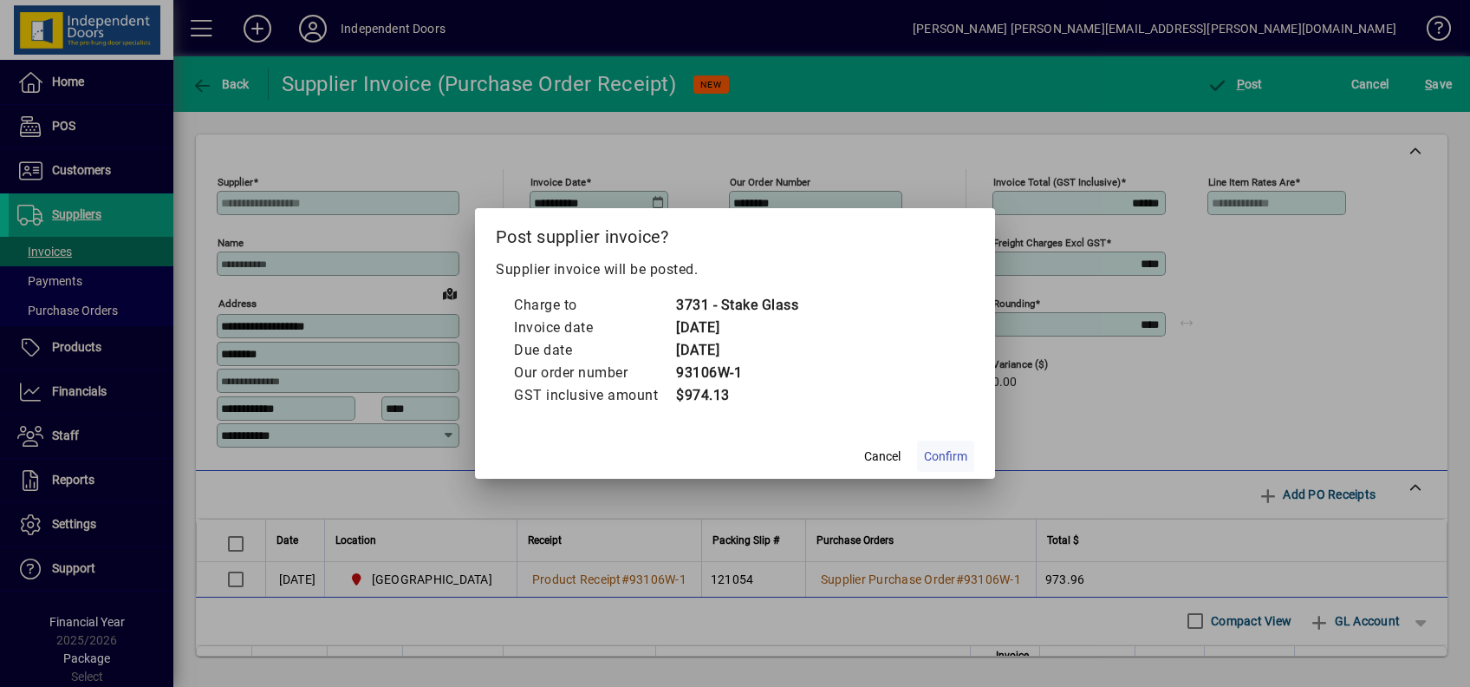  Describe the element at coordinates (594, 328) in the screenshot. I see `td: Invoice date` at that location.